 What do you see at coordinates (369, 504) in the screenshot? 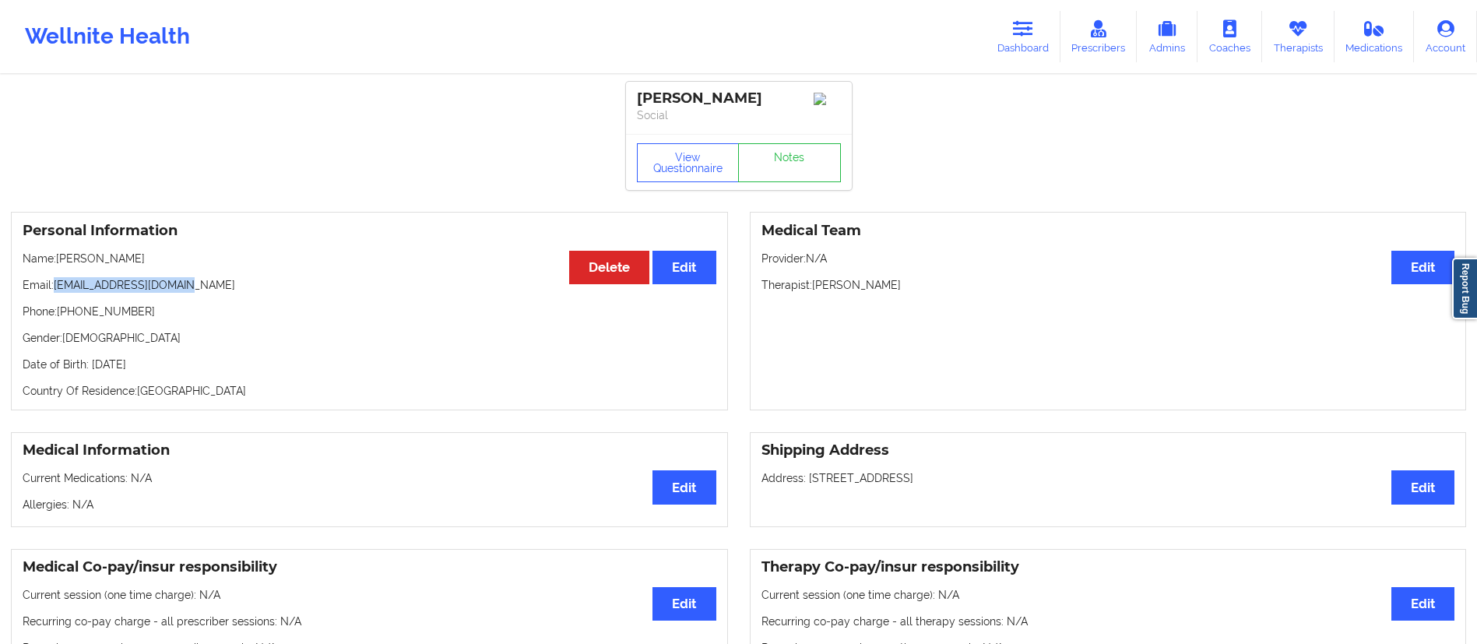
I see `p: Allergies: N/A` at bounding box center [369, 504].